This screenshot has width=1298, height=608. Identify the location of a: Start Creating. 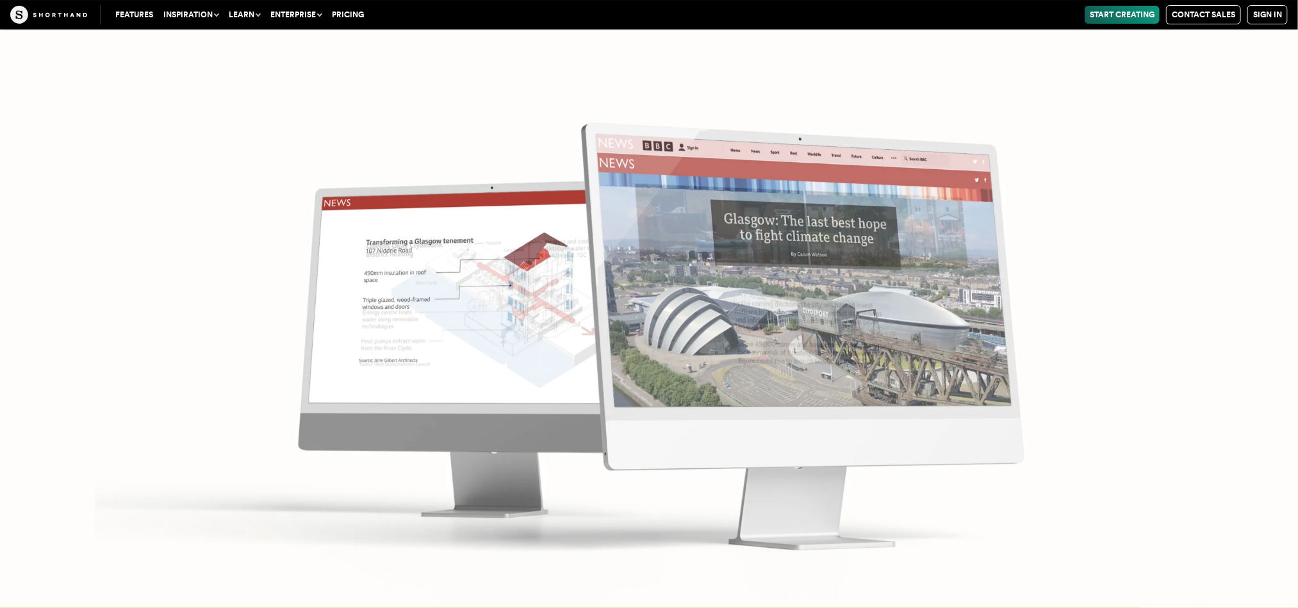
(1122, 15).